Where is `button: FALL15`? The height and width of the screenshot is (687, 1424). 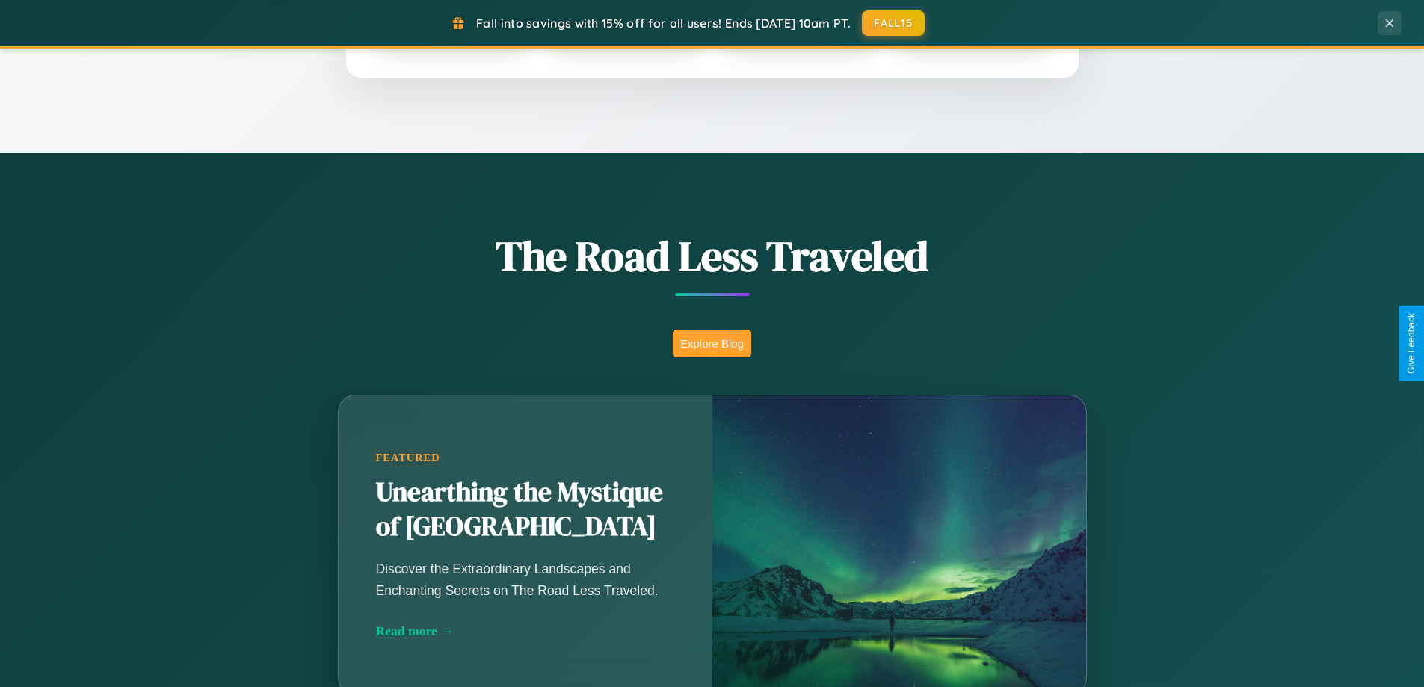
button: FALL15 is located at coordinates (893, 23).